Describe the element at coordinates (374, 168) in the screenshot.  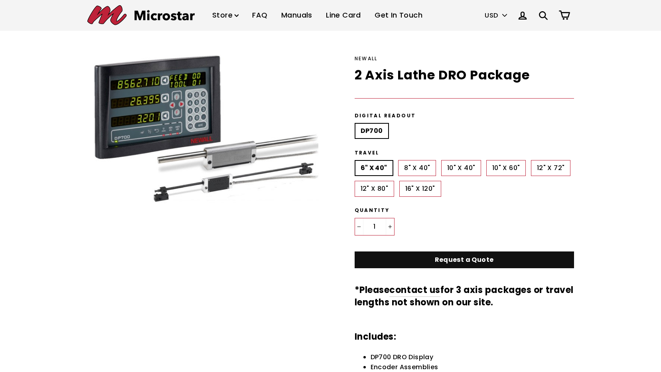
I see `label: 6" X 40"` at that location.